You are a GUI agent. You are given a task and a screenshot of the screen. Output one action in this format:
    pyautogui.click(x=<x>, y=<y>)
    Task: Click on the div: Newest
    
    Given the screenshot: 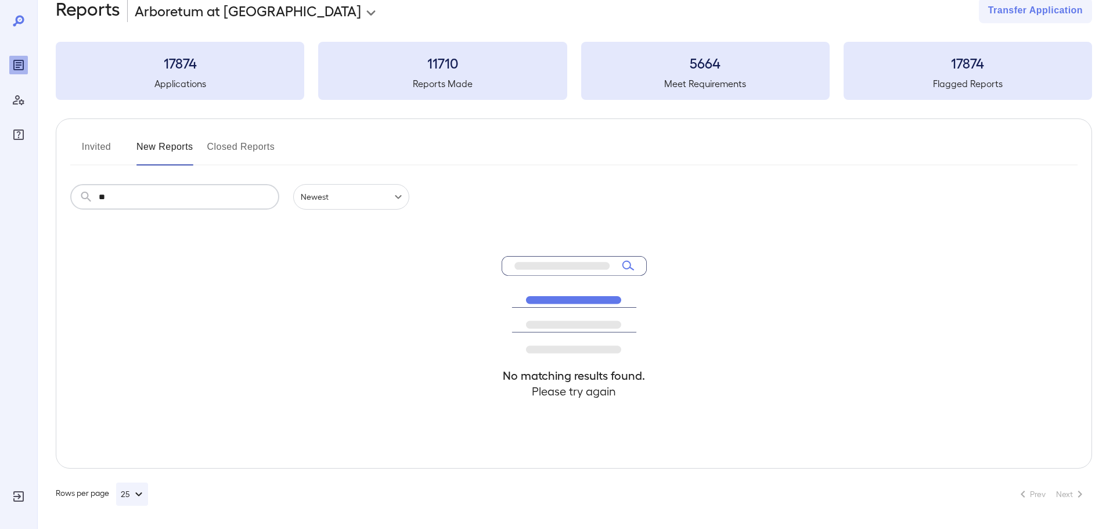 What is the action you would take?
    pyautogui.click(x=351, y=197)
    